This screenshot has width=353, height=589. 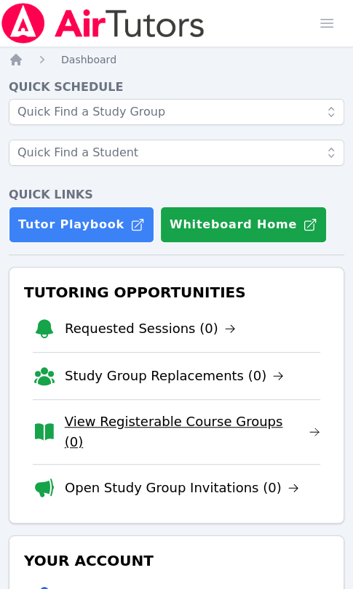 I want to click on button: Whiteboard Home, so click(x=243, y=225).